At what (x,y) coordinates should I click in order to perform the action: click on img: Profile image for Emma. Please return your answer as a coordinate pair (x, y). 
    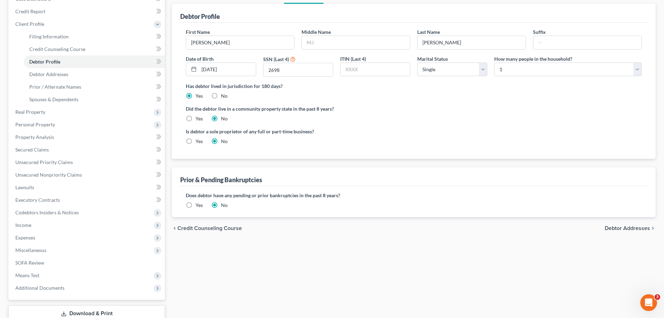
    Looking at the image, I should click on (89, 18).